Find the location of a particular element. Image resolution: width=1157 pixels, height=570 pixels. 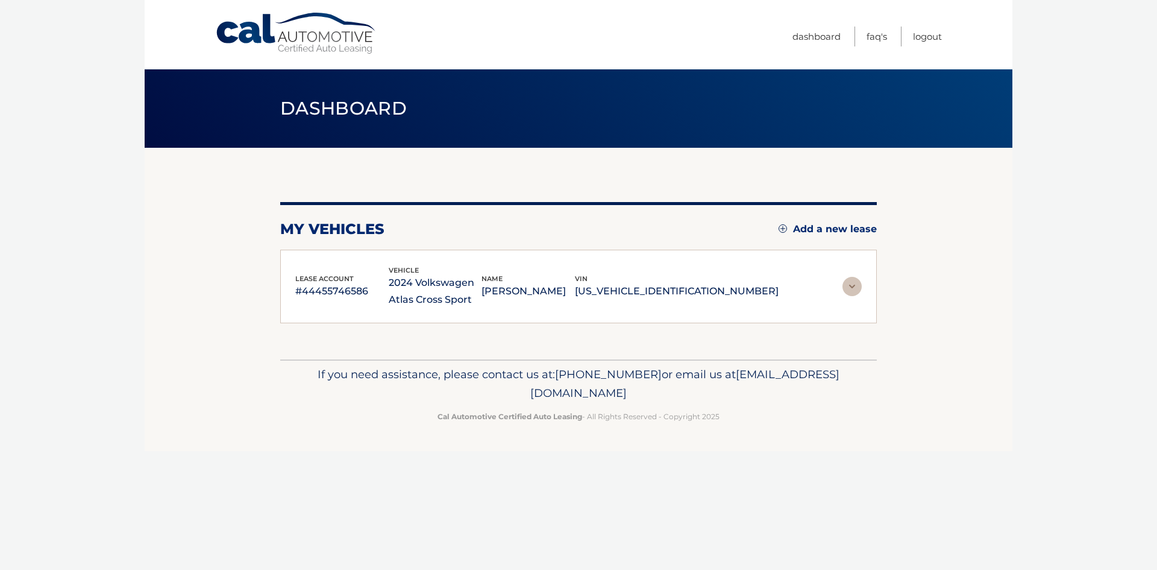

p: - All Rights Reserved - Copyright 2025 is located at coordinates (579, 416).